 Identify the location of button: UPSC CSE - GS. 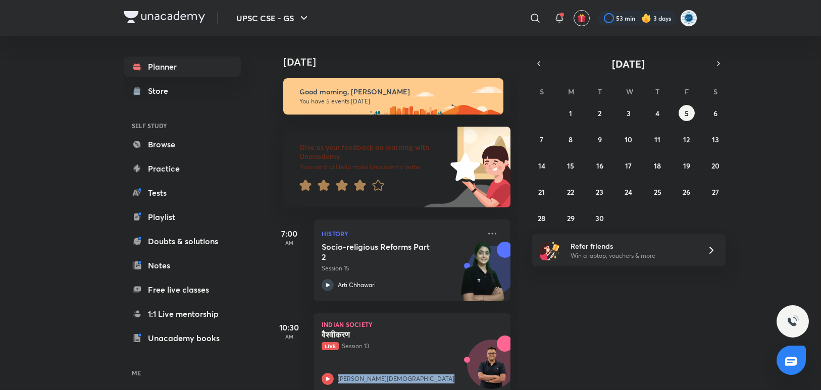
(273, 18).